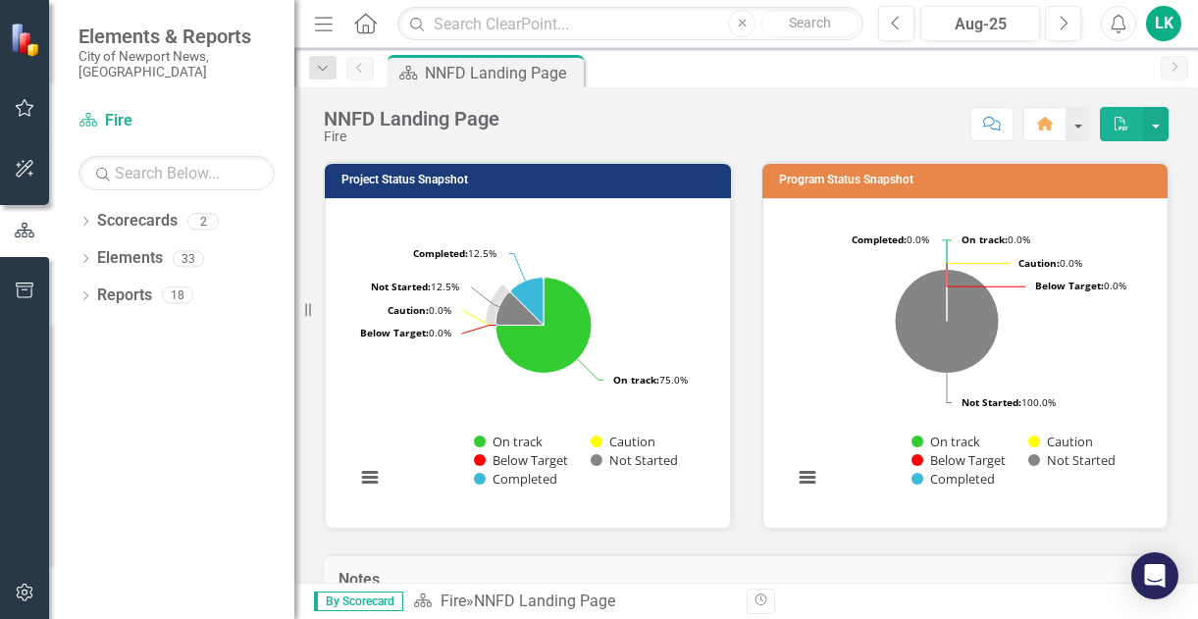 This screenshot has width=1198, height=619. Describe the element at coordinates (980, 25) in the screenshot. I see `div: Aug-25` at that location.